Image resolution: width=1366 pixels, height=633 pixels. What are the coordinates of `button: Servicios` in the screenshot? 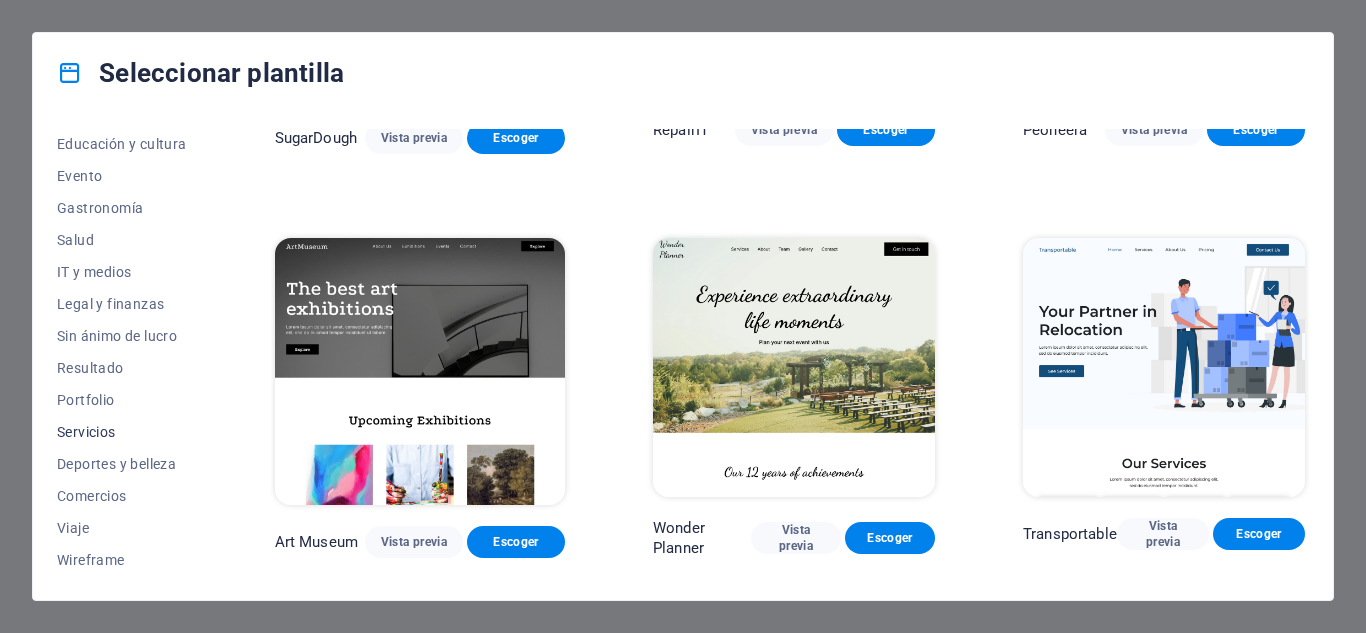 It's located at (122, 432).